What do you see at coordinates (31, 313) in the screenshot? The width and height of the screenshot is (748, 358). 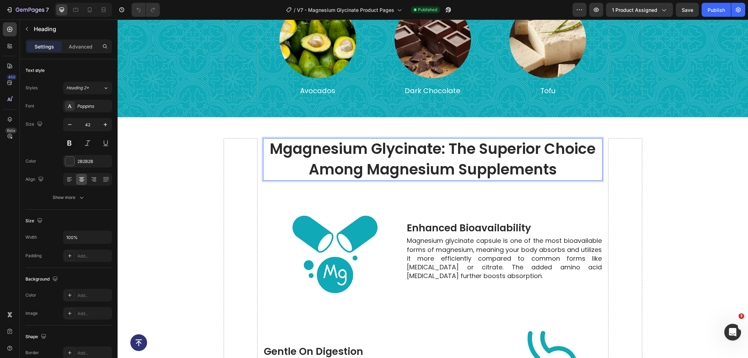 I see `div: Image` at bounding box center [31, 313].